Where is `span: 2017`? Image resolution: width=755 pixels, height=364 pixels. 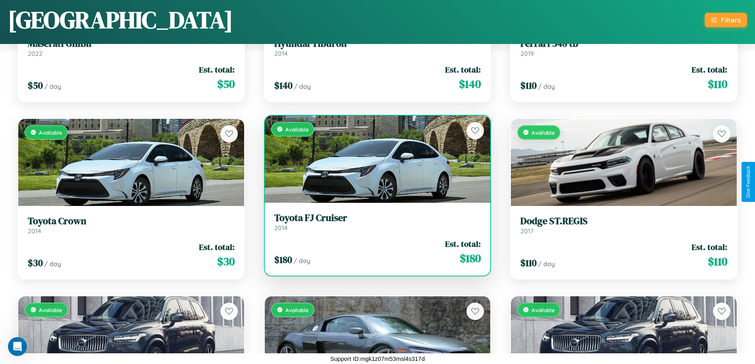 span: 2017 is located at coordinates (526, 231).